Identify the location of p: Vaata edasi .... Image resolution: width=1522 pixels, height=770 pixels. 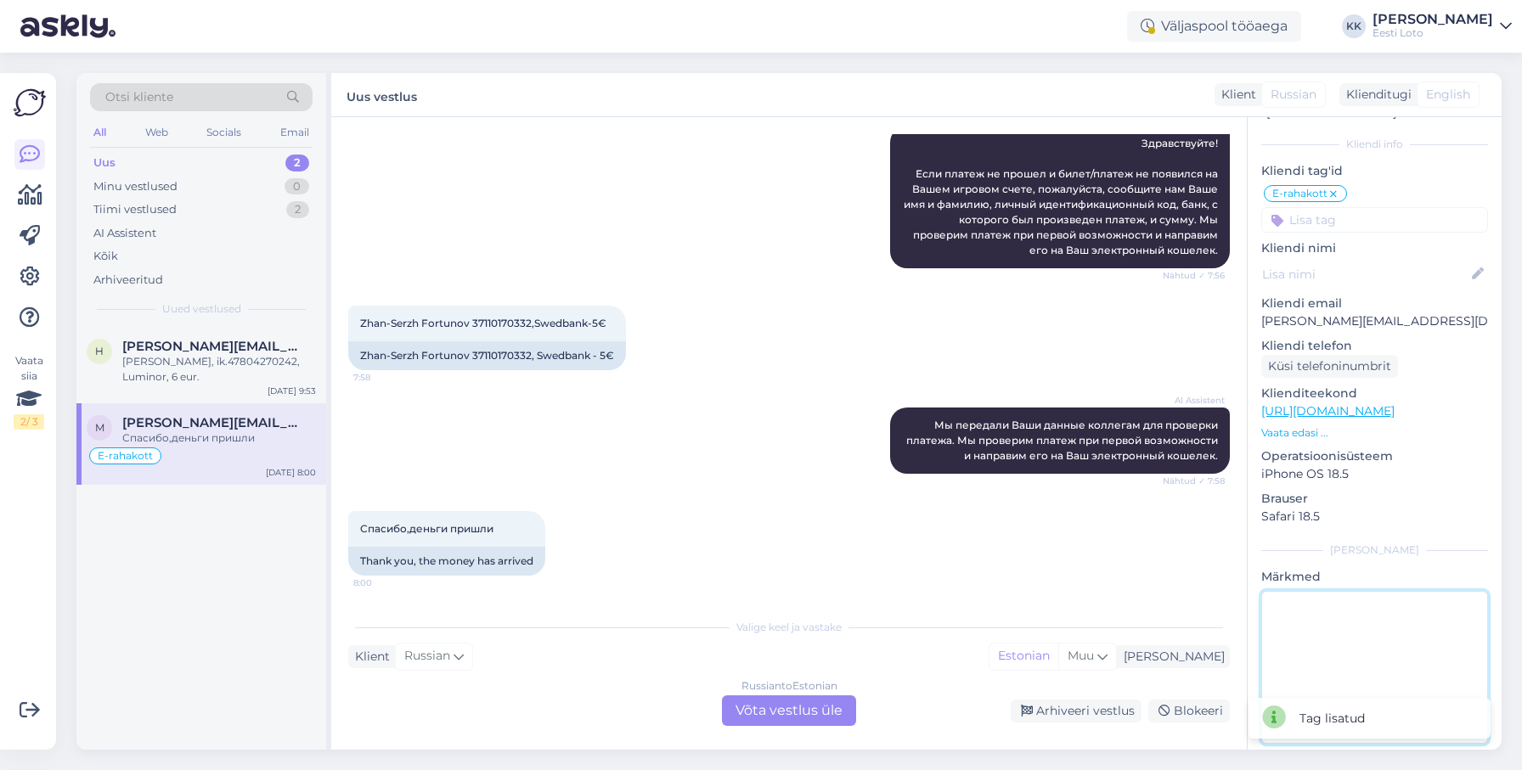
(1374, 433).